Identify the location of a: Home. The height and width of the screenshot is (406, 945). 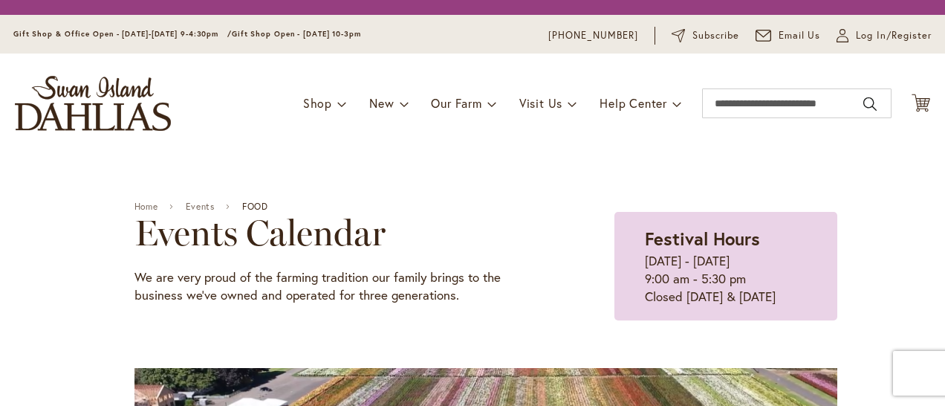
(146, 207).